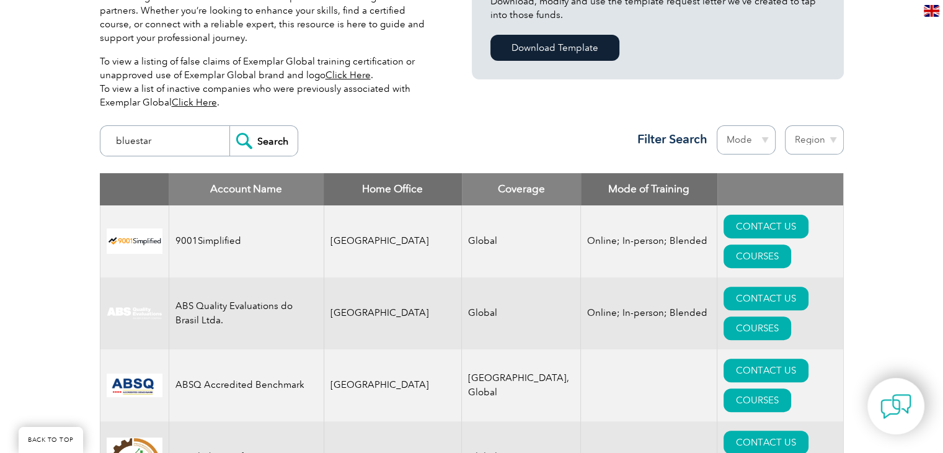  Describe the element at coordinates (246, 189) in the screenshot. I see `th: Account Name: activate to sort column descending` at that location.